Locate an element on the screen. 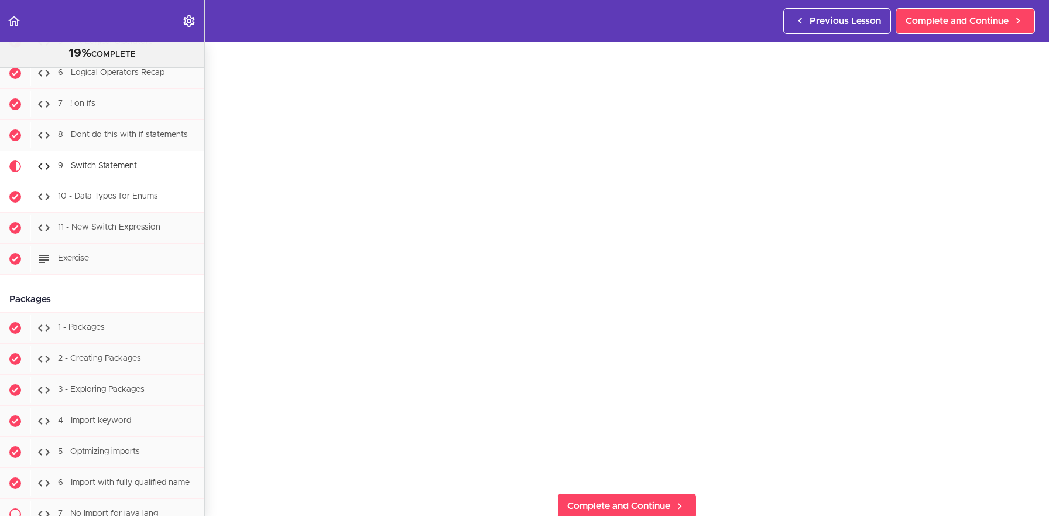  span: 11 - New Switch Expression is located at coordinates (109, 228).